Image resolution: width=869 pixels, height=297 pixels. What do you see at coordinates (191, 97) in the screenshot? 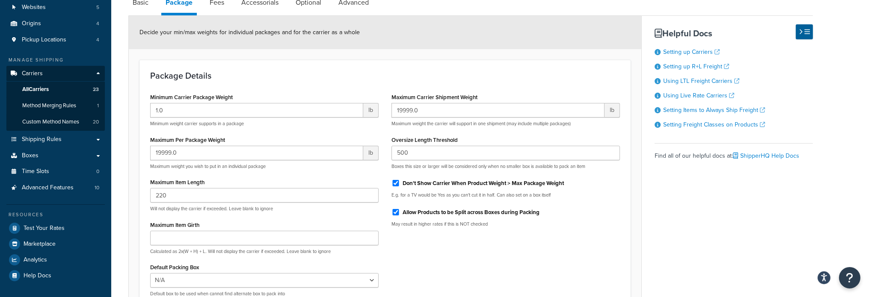
I see `label: Minimum Carrier Package Weight` at bounding box center [191, 97].